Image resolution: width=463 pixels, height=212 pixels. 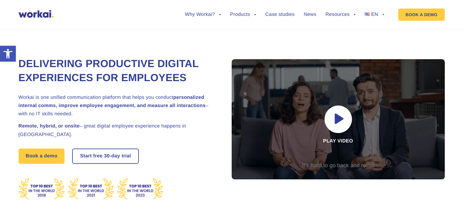 I want to click on h1: Delivering Productive Digital Experiences for Employees, so click(x=118, y=71).